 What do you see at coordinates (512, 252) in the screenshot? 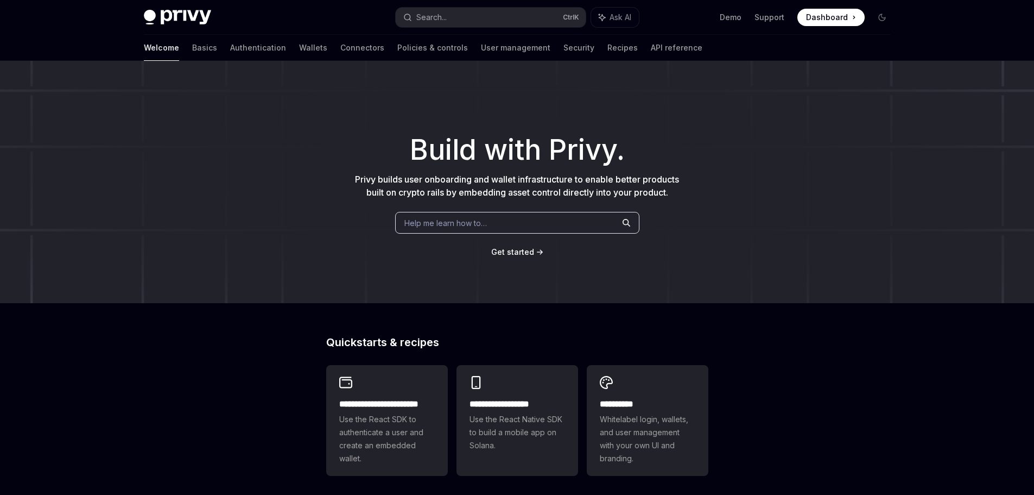
I see `a: Get started` at bounding box center [512, 252].